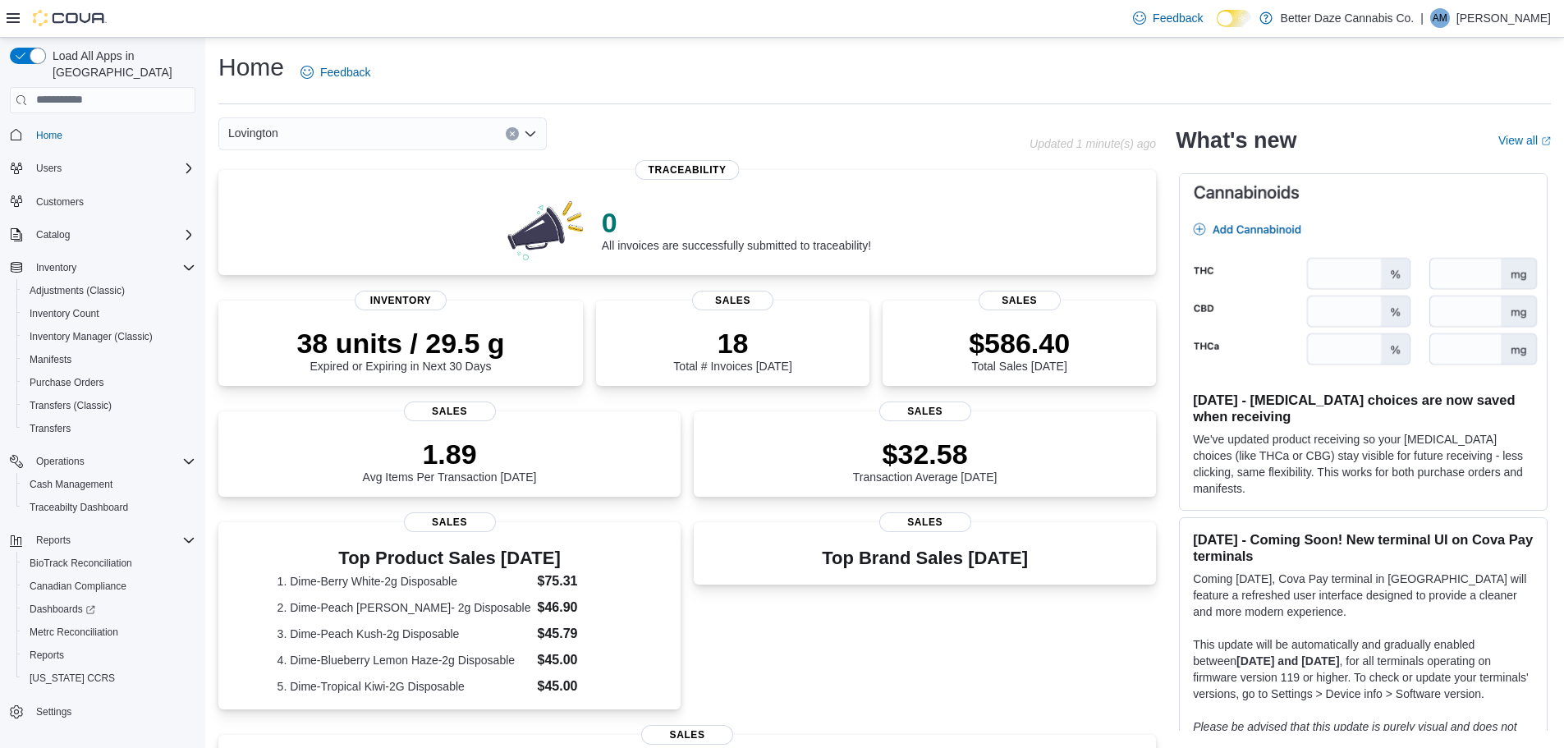 The height and width of the screenshot is (748, 1564). What do you see at coordinates (60, 202) in the screenshot?
I see `span: Customers` at bounding box center [60, 202].